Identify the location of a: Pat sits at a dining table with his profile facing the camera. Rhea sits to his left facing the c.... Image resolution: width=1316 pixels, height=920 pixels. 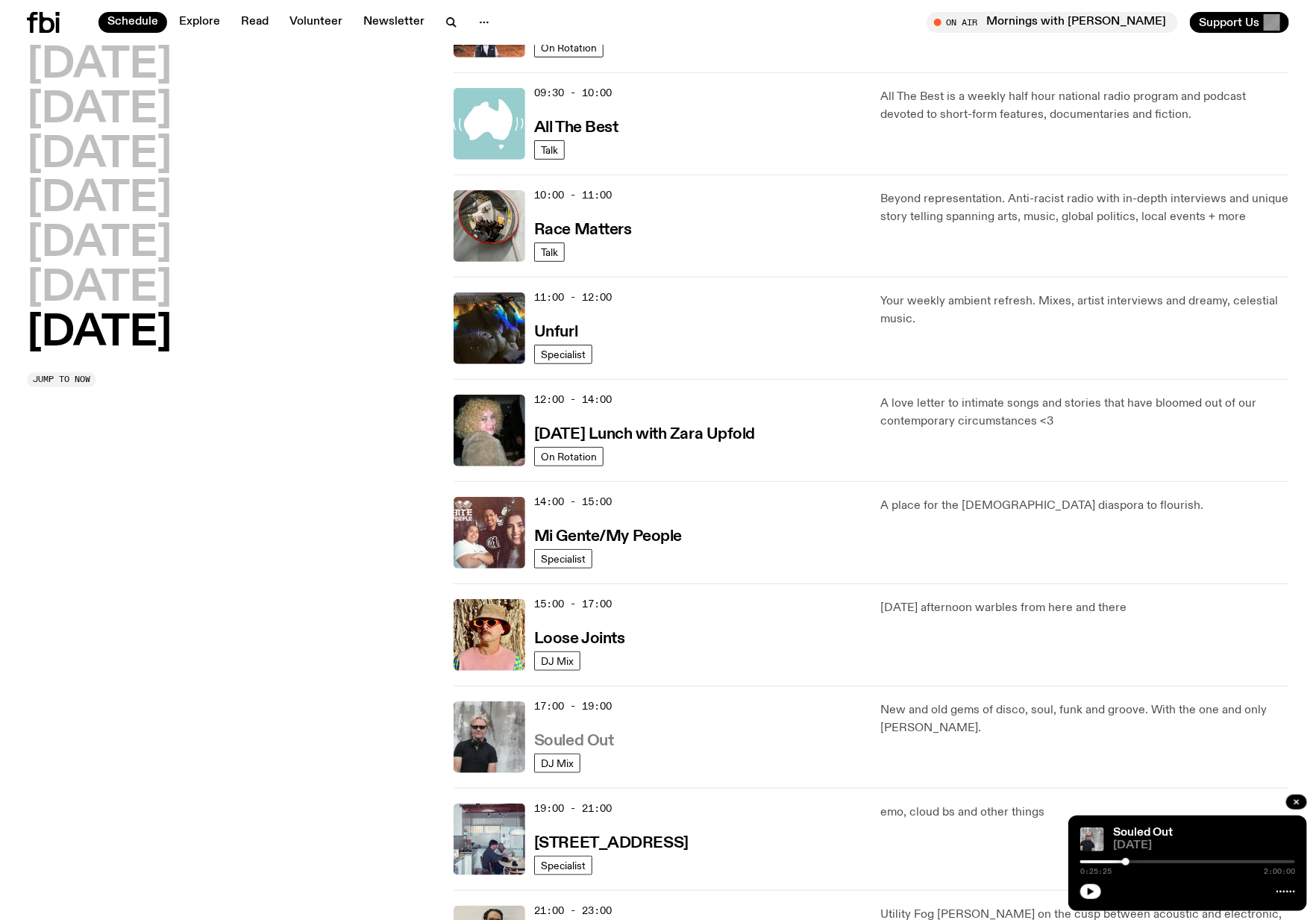
(489, 840).